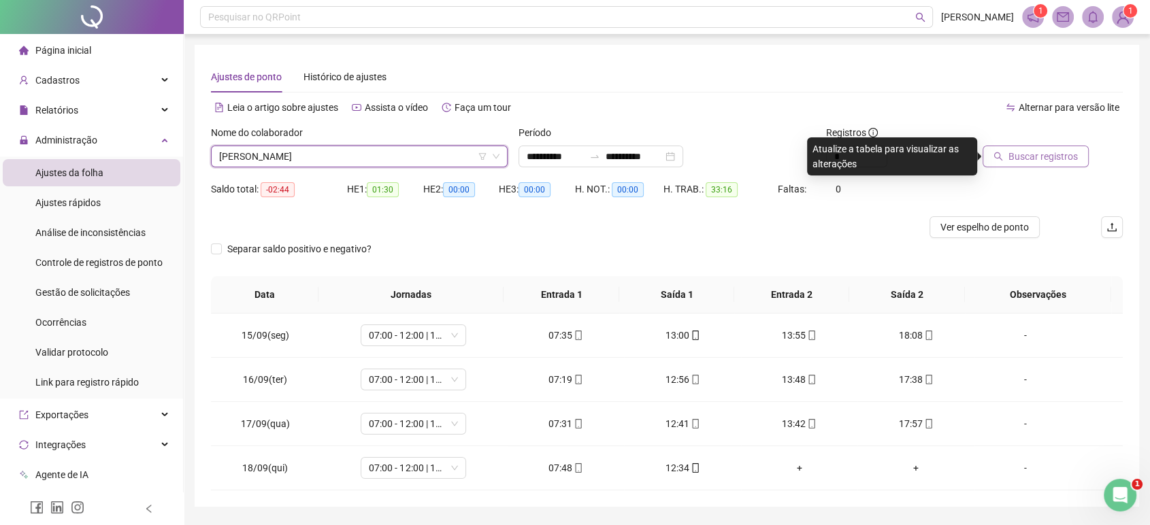  Describe the element at coordinates (792, 189) in the screenshot. I see `span: Faltas:` at that location.